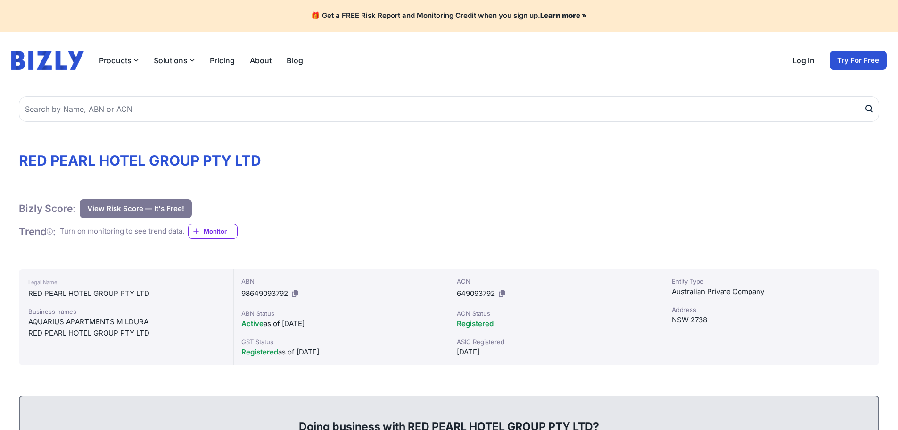  Describe the element at coordinates (174, 60) in the screenshot. I see `button: Solutions` at that location.